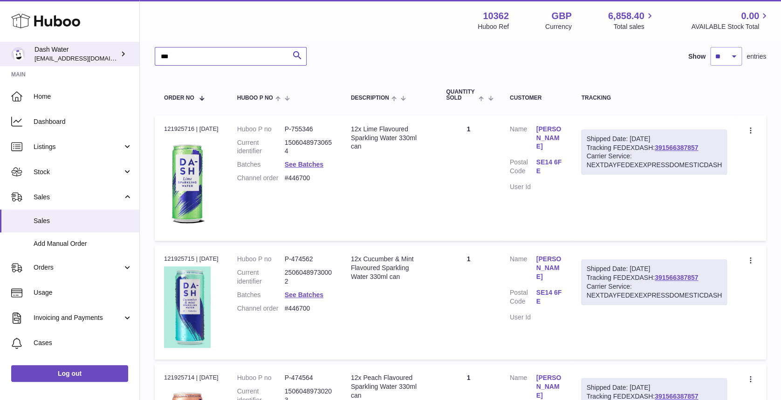  I want to click on a: 6,858.40 Total sales, so click(632, 21).